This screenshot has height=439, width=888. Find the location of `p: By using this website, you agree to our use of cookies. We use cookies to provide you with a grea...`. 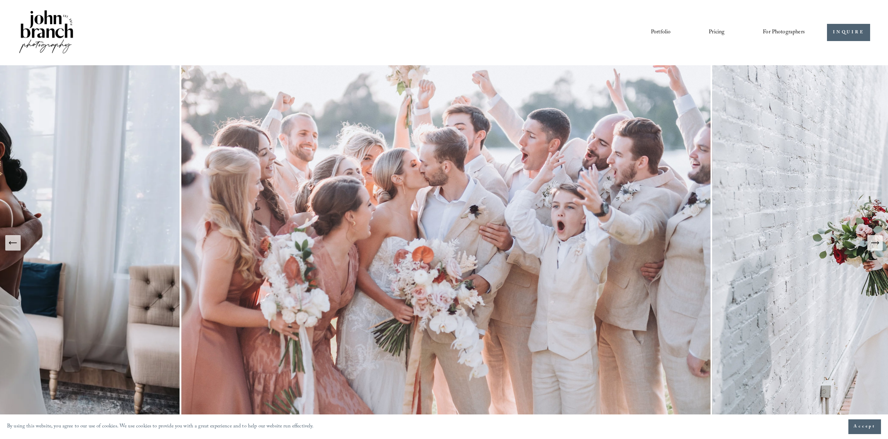

p: By using this website, you agree to our use of cookies. We use cookies to provide you with a grea... is located at coordinates (160, 426).